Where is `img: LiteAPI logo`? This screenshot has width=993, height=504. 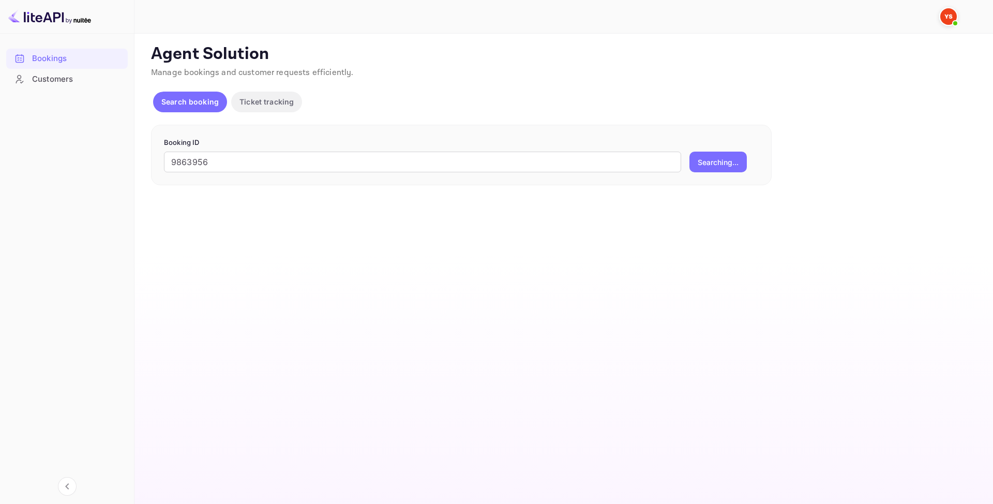
img: LiteAPI logo is located at coordinates (50, 17).